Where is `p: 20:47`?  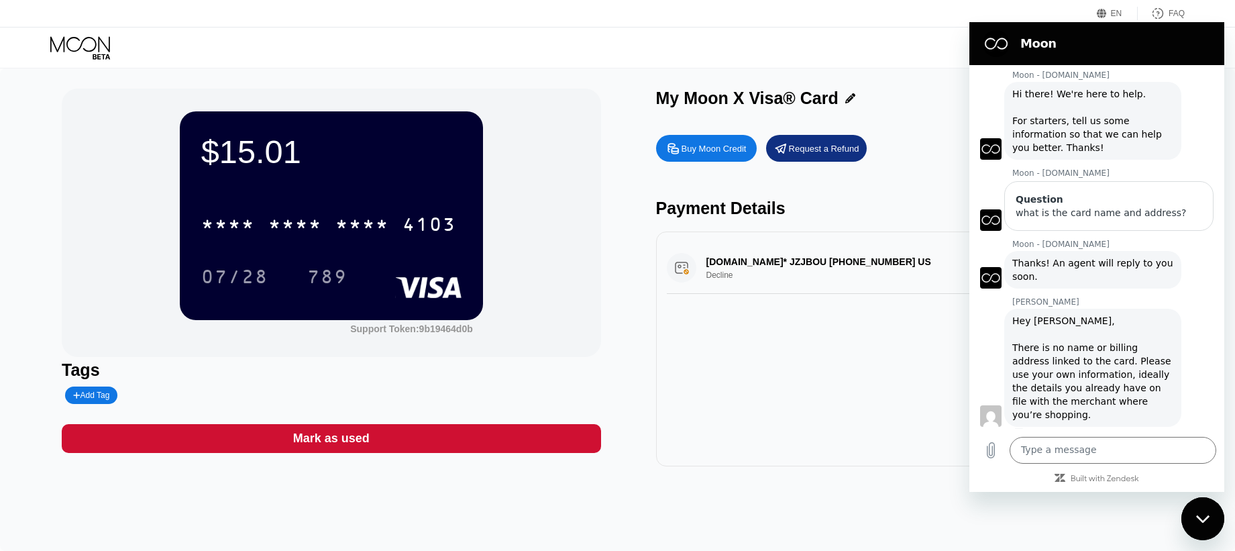 p: 20:47 is located at coordinates (70, 411).